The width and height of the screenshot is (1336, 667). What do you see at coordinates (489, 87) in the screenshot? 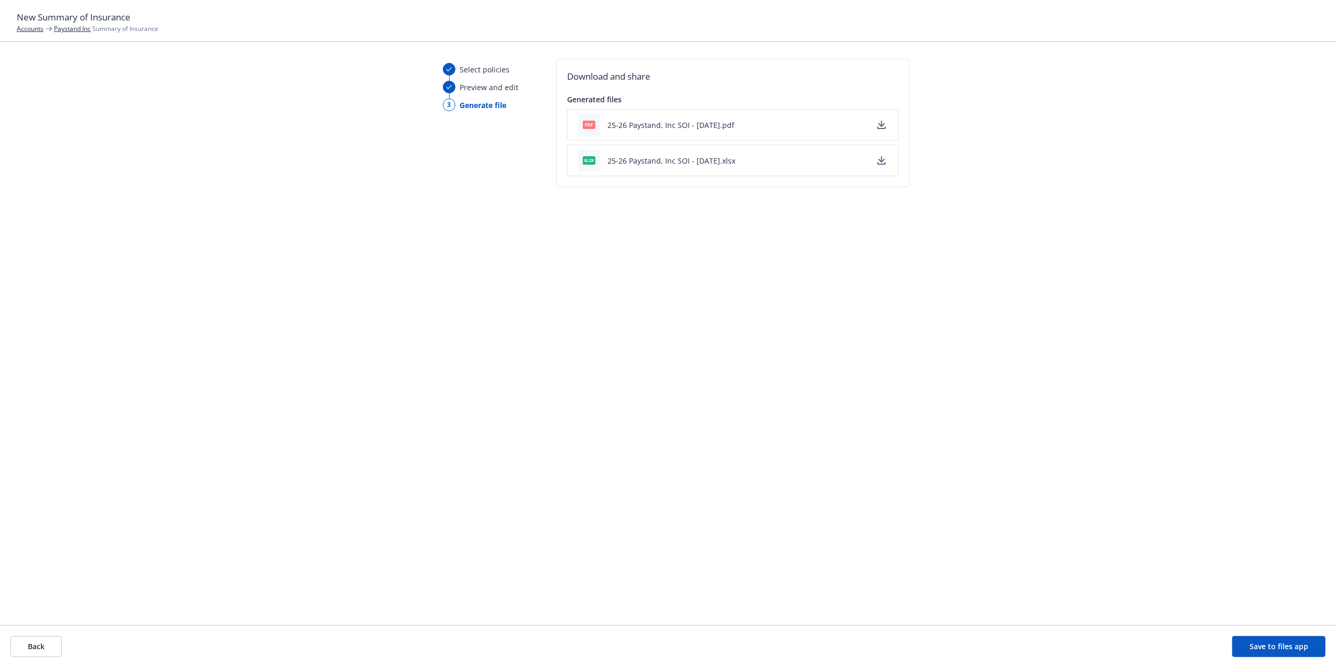
I see `span: Preview and edit` at bounding box center [489, 87].